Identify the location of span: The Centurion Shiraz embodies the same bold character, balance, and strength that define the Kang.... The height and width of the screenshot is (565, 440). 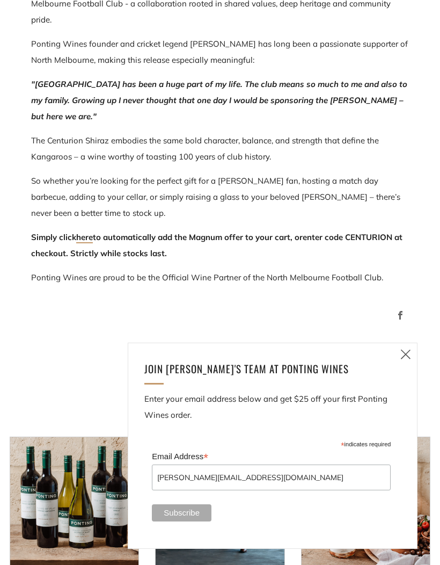
(205, 148).